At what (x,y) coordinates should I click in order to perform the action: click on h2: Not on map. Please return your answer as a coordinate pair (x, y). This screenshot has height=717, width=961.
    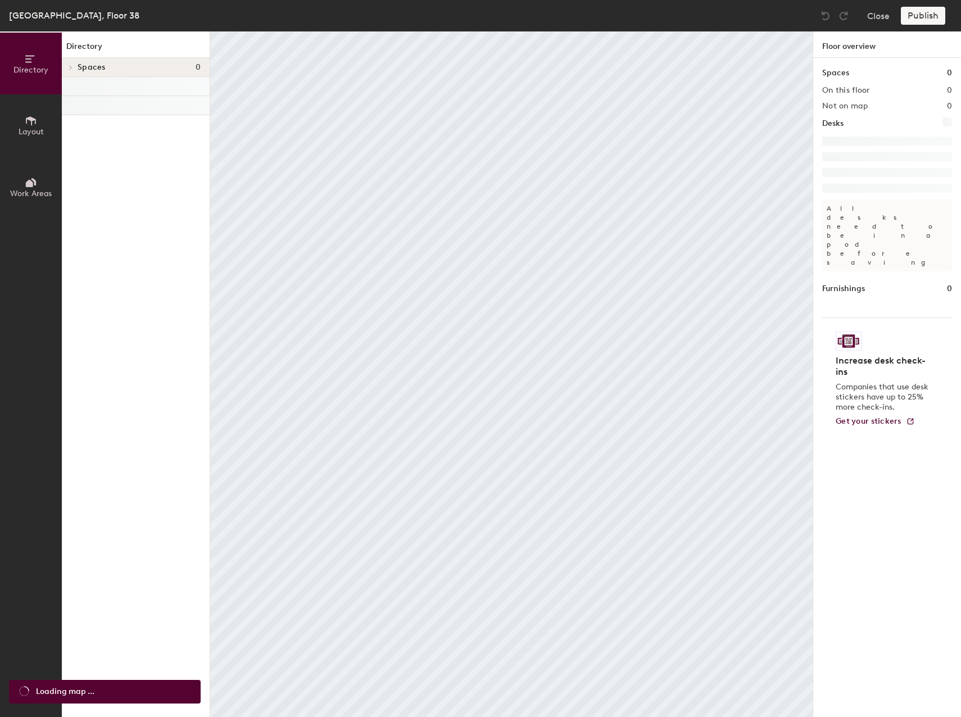
    Looking at the image, I should click on (845, 106).